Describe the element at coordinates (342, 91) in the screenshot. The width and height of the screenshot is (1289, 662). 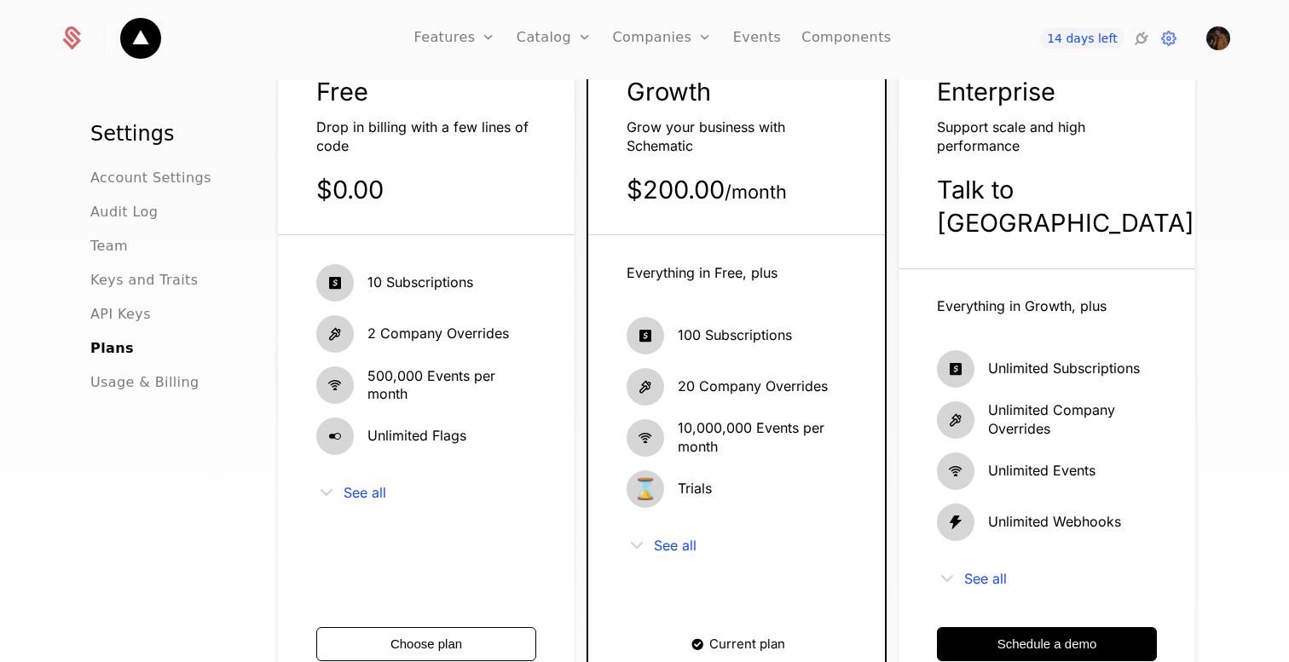
I see `span: Free` at that location.